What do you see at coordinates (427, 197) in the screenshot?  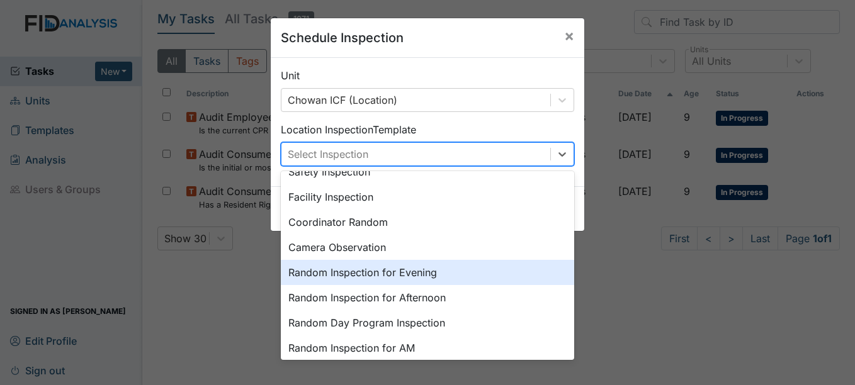 I see `div: Facility Inspection` at bounding box center [427, 197].